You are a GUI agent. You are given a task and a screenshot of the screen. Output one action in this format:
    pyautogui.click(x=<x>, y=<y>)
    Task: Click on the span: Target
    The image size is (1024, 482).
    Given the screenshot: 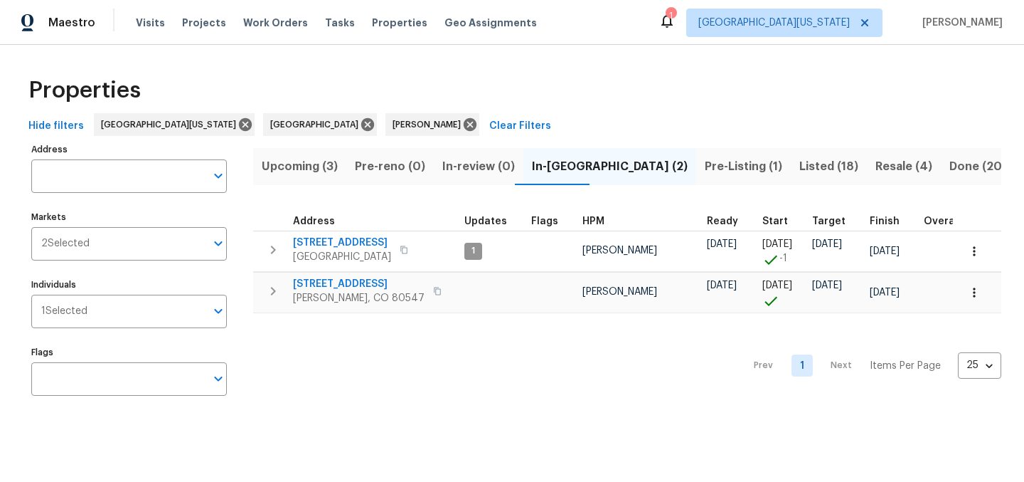 What is the action you would take?
    pyautogui.click(x=829, y=221)
    